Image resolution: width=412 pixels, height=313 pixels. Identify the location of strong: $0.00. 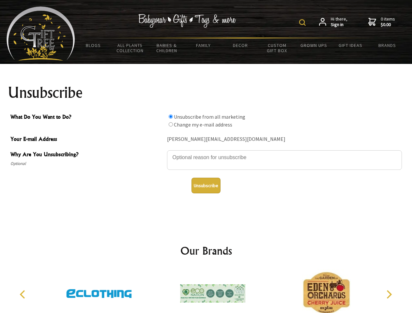
(388, 25).